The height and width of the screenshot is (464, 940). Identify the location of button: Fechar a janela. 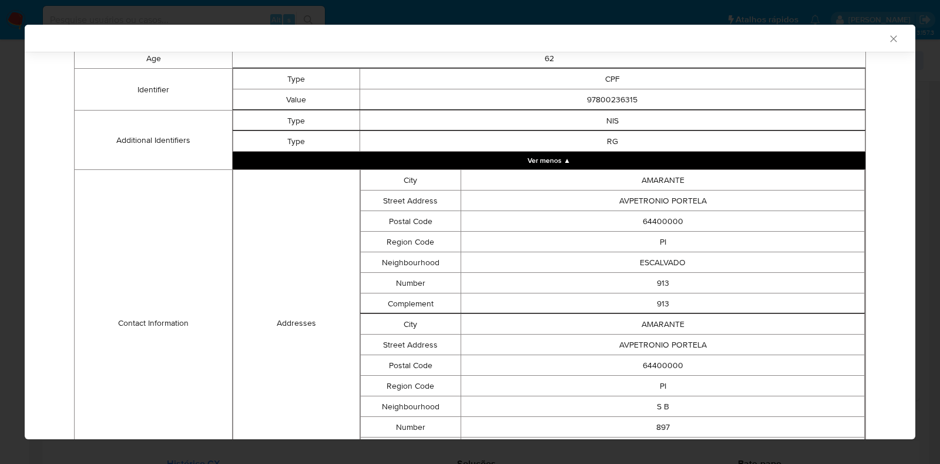
(893, 38).